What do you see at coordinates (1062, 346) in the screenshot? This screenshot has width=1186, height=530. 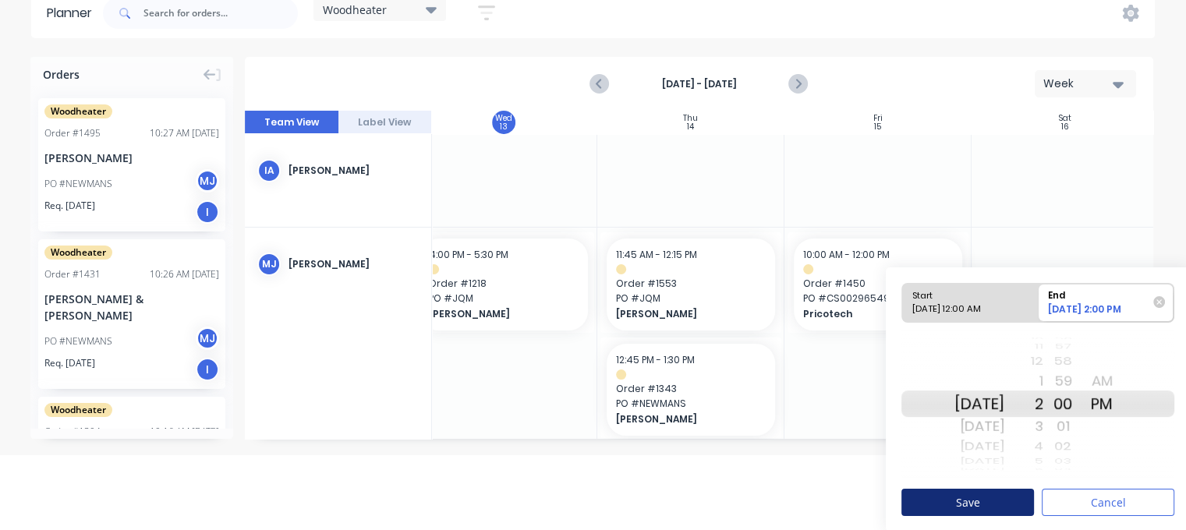 I see `div: 57` at bounding box center [1062, 346].